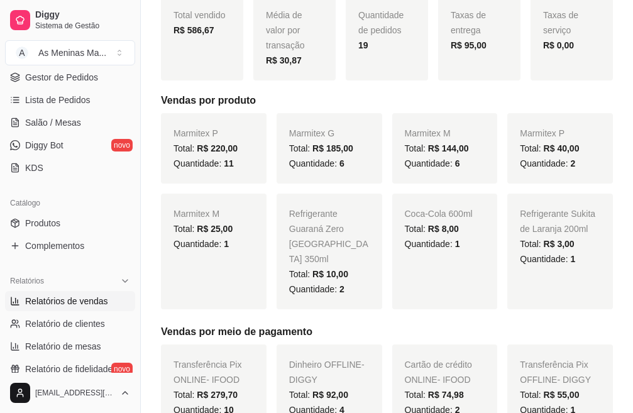 Image resolution: width=633 pixels, height=413 pixels. Describe the element at coordinates (448, 148) in the screenshot. I see `span: R$ 144,00` at that location.